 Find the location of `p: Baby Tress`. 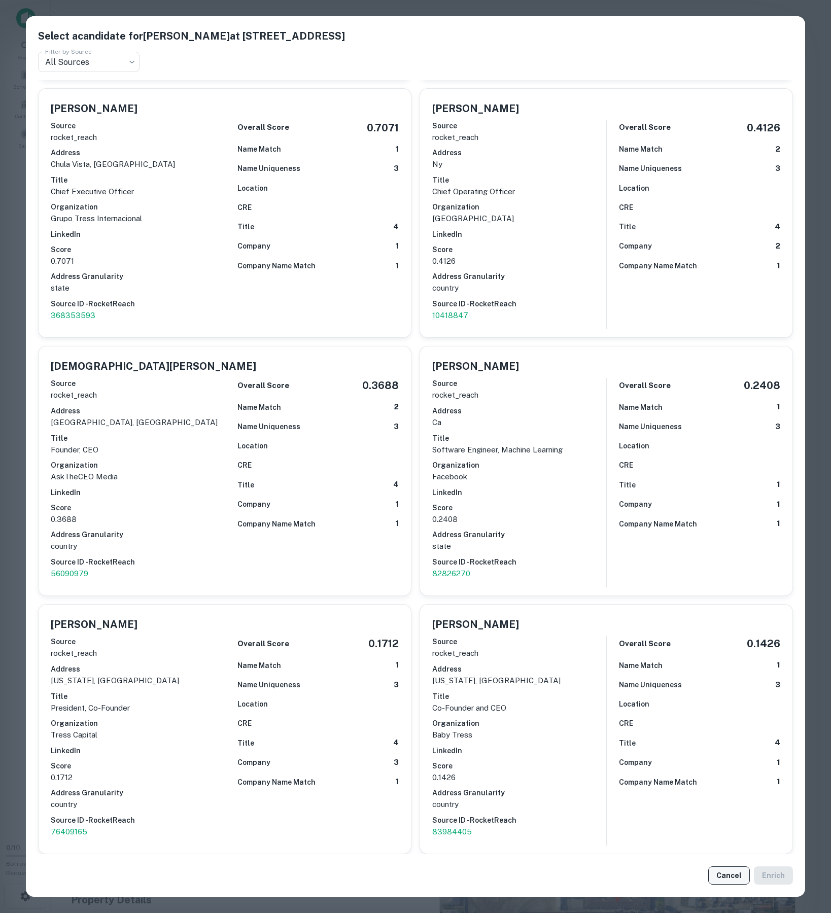

p: Baby Tress is located at coordinates (519, 735).